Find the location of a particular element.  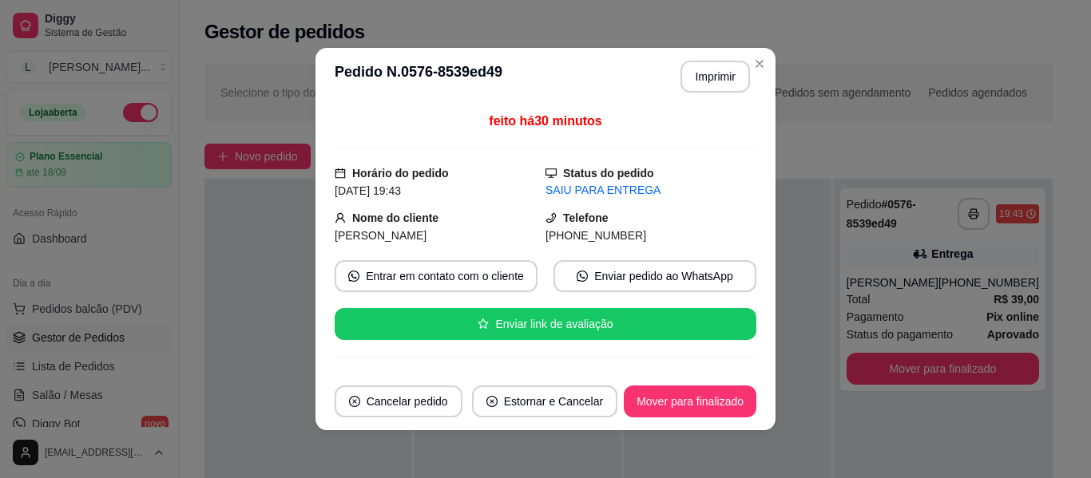

strong: Telefone is located at coordinates (585, 218).